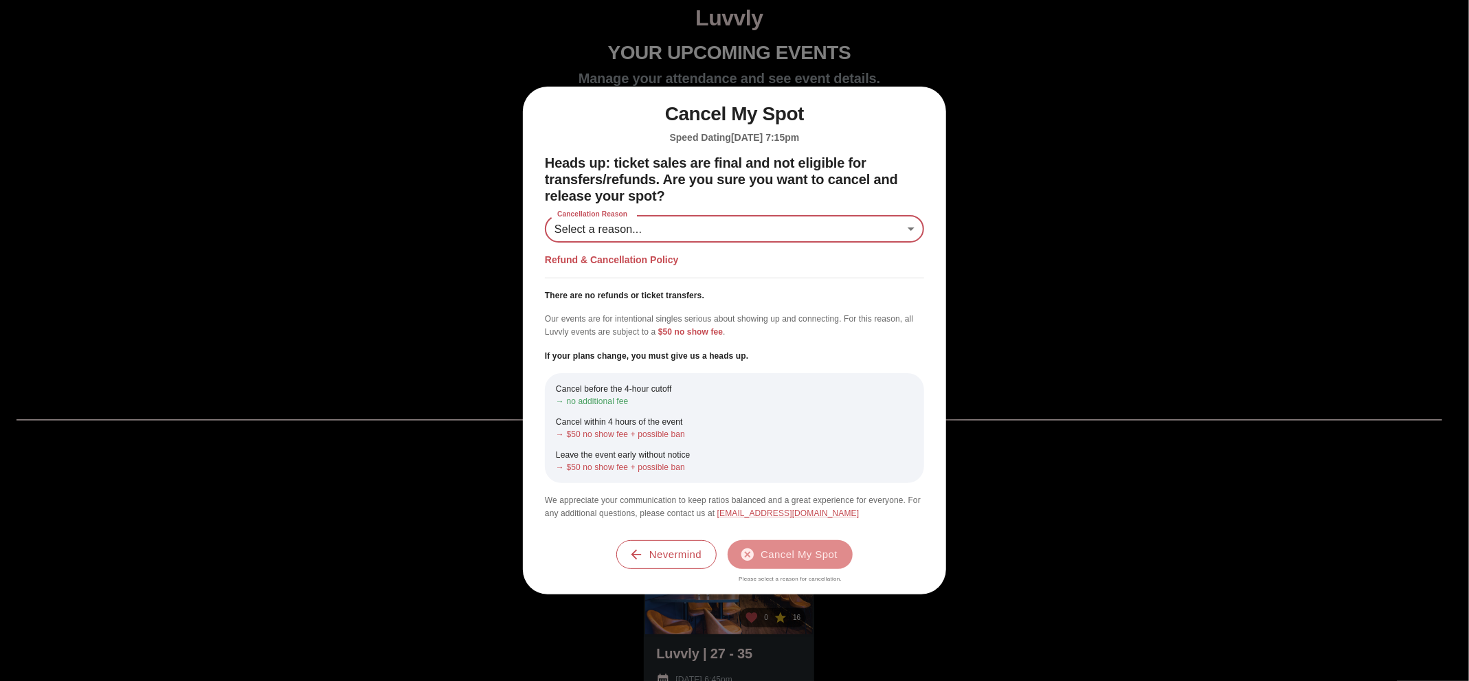 The height and width of the screenshot is (681, 1469). Describe the element at coordinates (735, 422) in the screenshot. I see `p: Cancel within 4 hours of the event` at that location.